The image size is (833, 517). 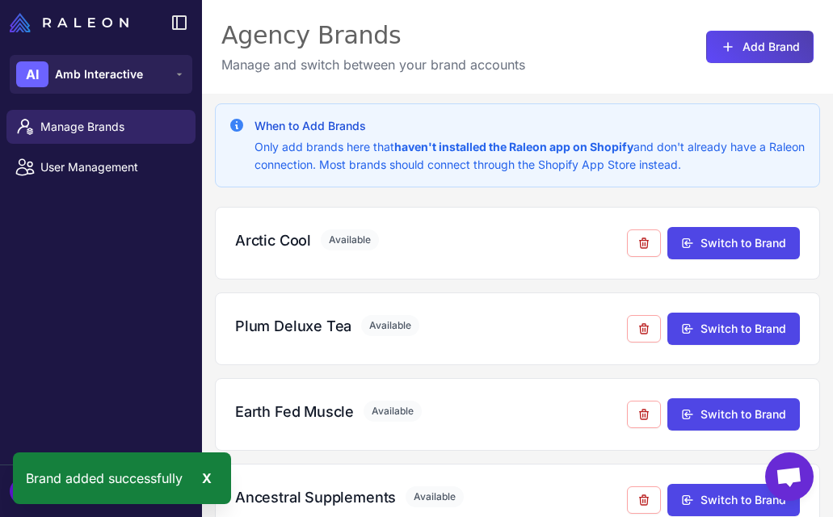 What do you see at coordinates (101, 74) in the screenshot?
I see `button: AIAmb Interactive` at bounding box center [101, 74].